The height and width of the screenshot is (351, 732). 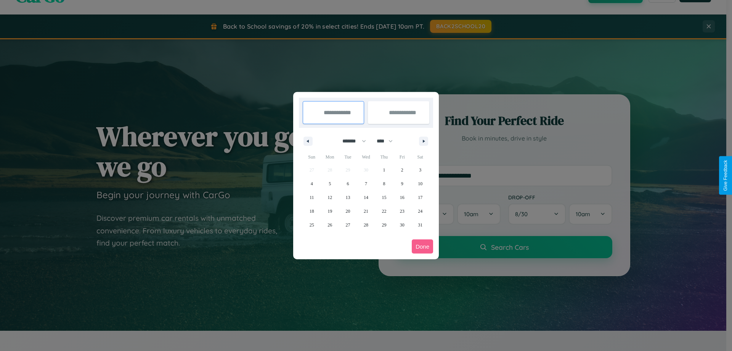 What do you see at coordinates (384, 157) in the screenshot?
I see `span: Thu` at bounding box center [384, 157].